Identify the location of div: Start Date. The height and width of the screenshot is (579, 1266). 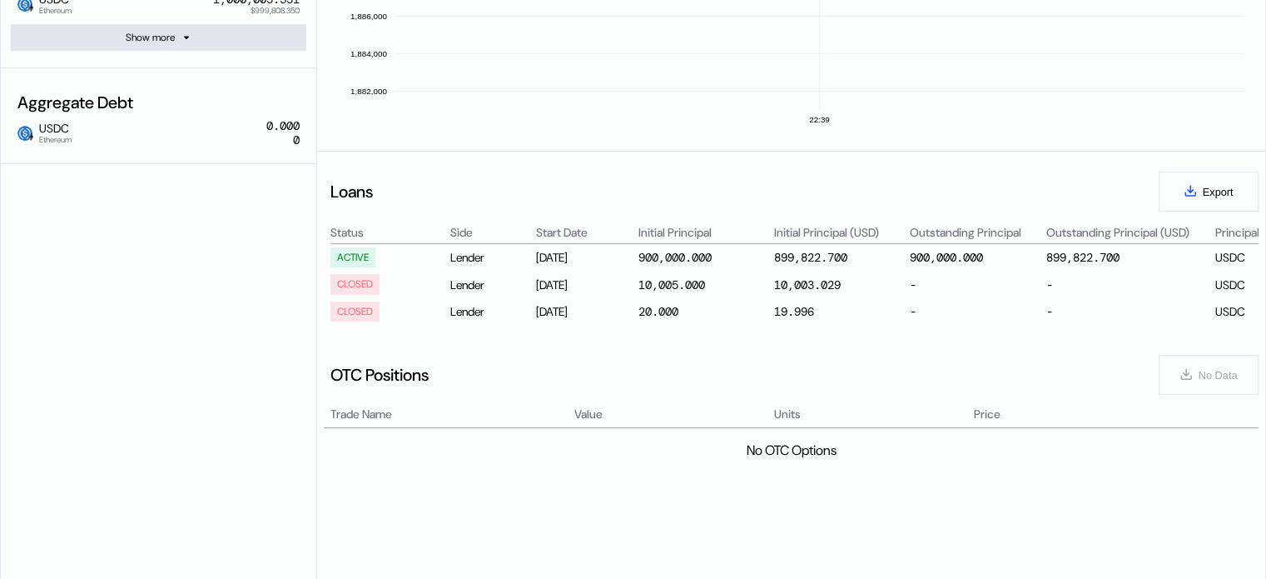
(586, 232).